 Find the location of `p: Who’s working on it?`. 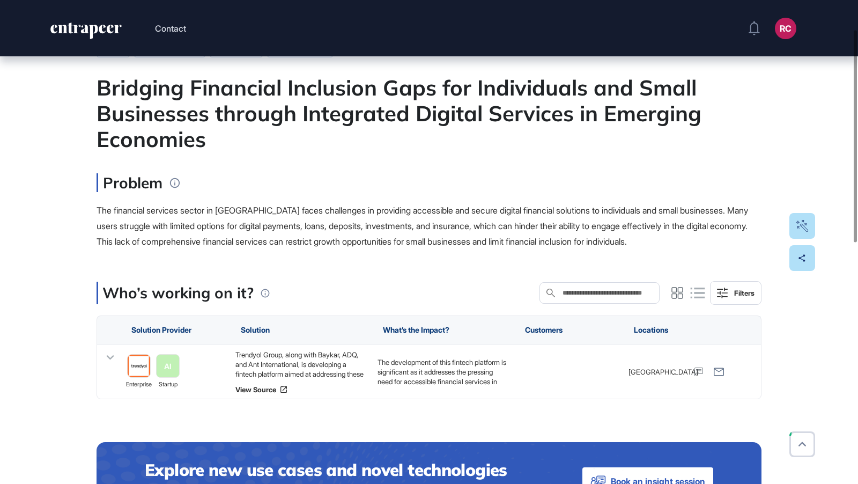

p: Who’s working on it? is located at coordinates (178, 293).